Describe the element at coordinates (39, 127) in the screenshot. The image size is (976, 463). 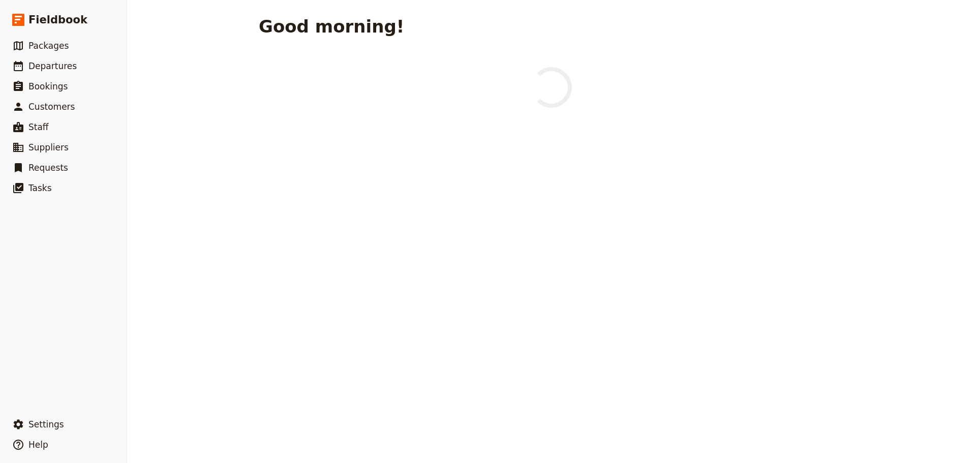
I see `span: Staff` at that location.